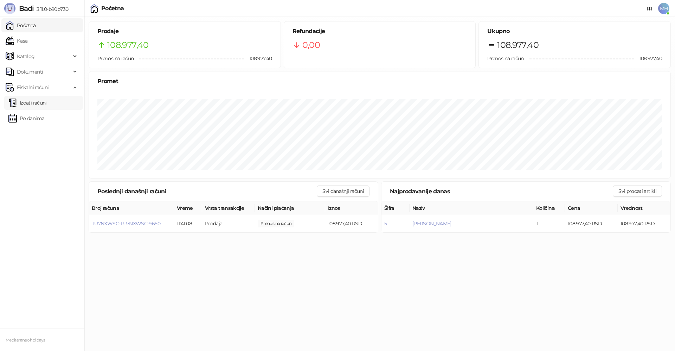 This screenshot has height=351, width=675. Describe the element at coordinates (26, 118) in the screenshot. I see `a: Po danima` at that location.